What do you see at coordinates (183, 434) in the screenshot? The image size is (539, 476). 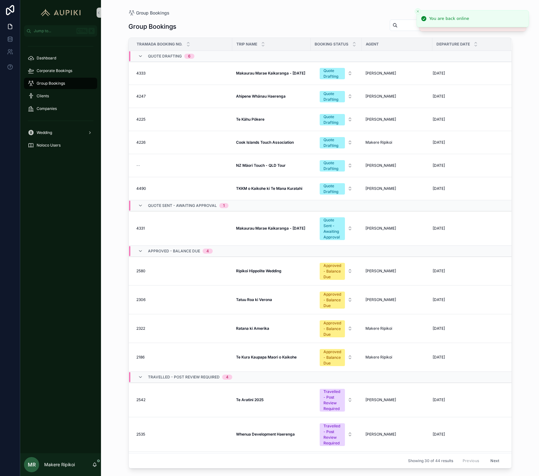 I see `a: 2535` at bounding box center [183, 434].